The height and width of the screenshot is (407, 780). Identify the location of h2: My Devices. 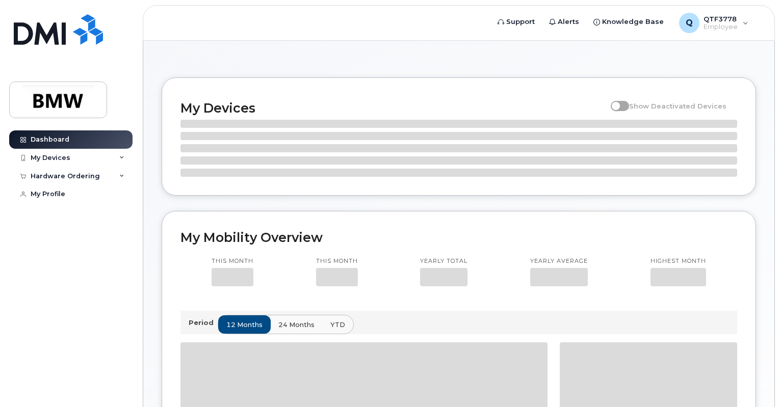
(393, 108).